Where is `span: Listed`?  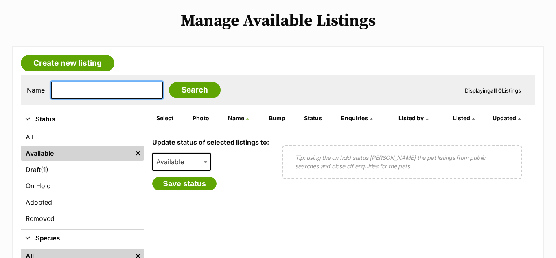
span: Listed is located at coordinates (462, 118).